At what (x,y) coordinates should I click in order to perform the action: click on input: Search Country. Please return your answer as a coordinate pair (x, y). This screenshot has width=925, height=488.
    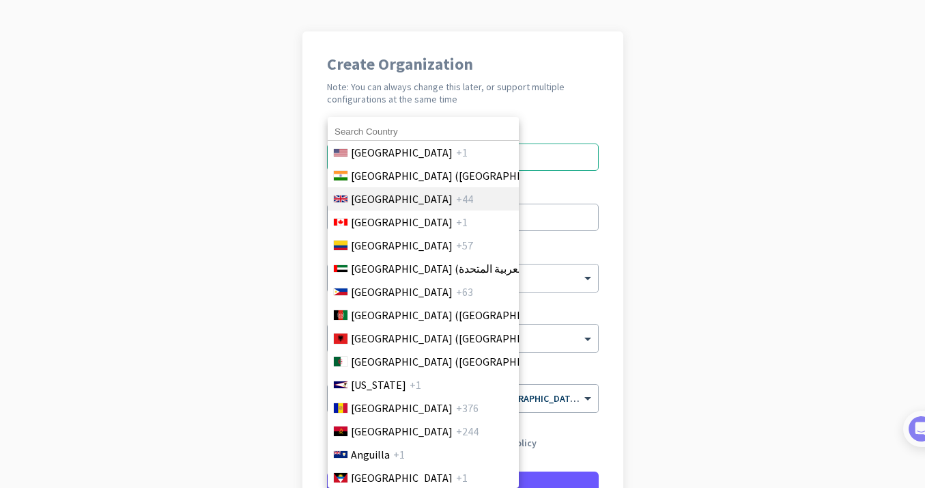
    Looking at the image, I should click on (423, 132).